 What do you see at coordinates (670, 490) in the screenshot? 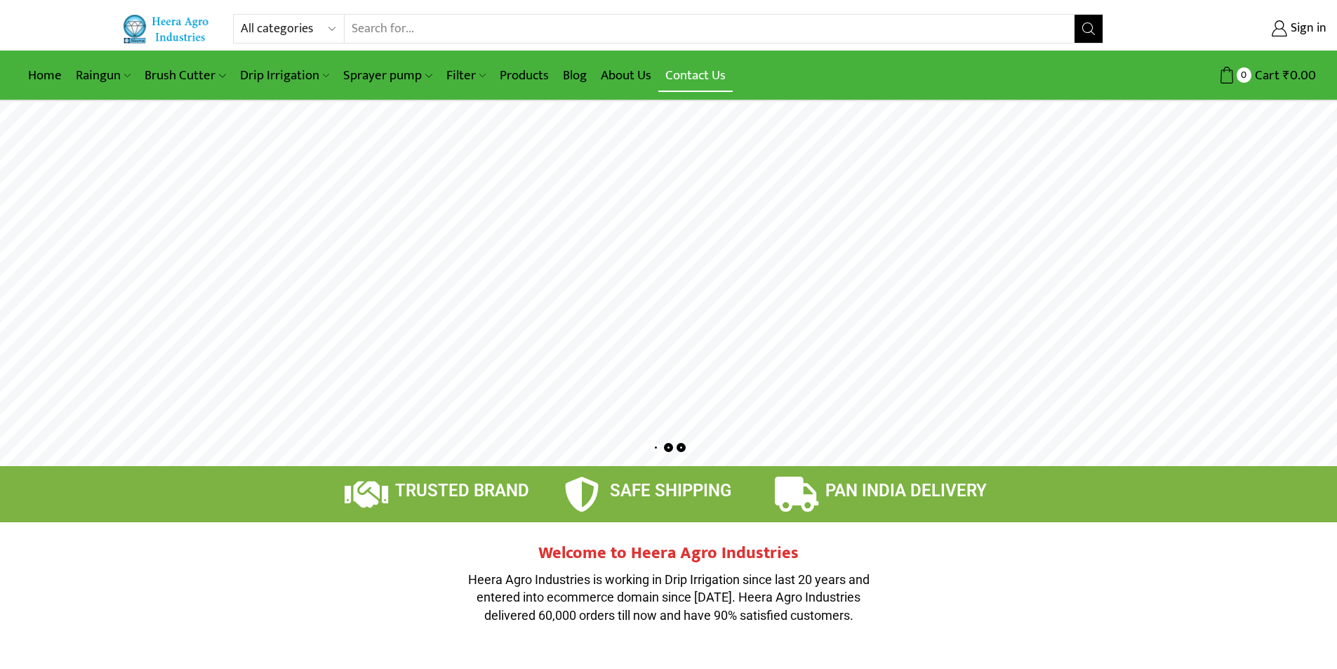
I see `span: SAFE SHIPPING` at bounding box center [670, 490].